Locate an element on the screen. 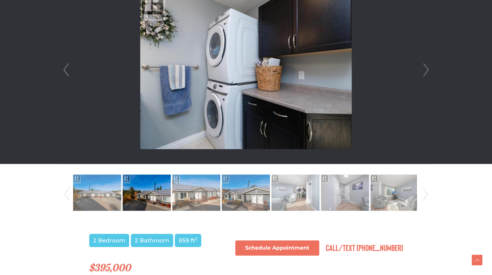 The height and width of the screenshot is (275, 492). img: Property-28931125-Photo-2.jpg is located at coordinates (147, 193).